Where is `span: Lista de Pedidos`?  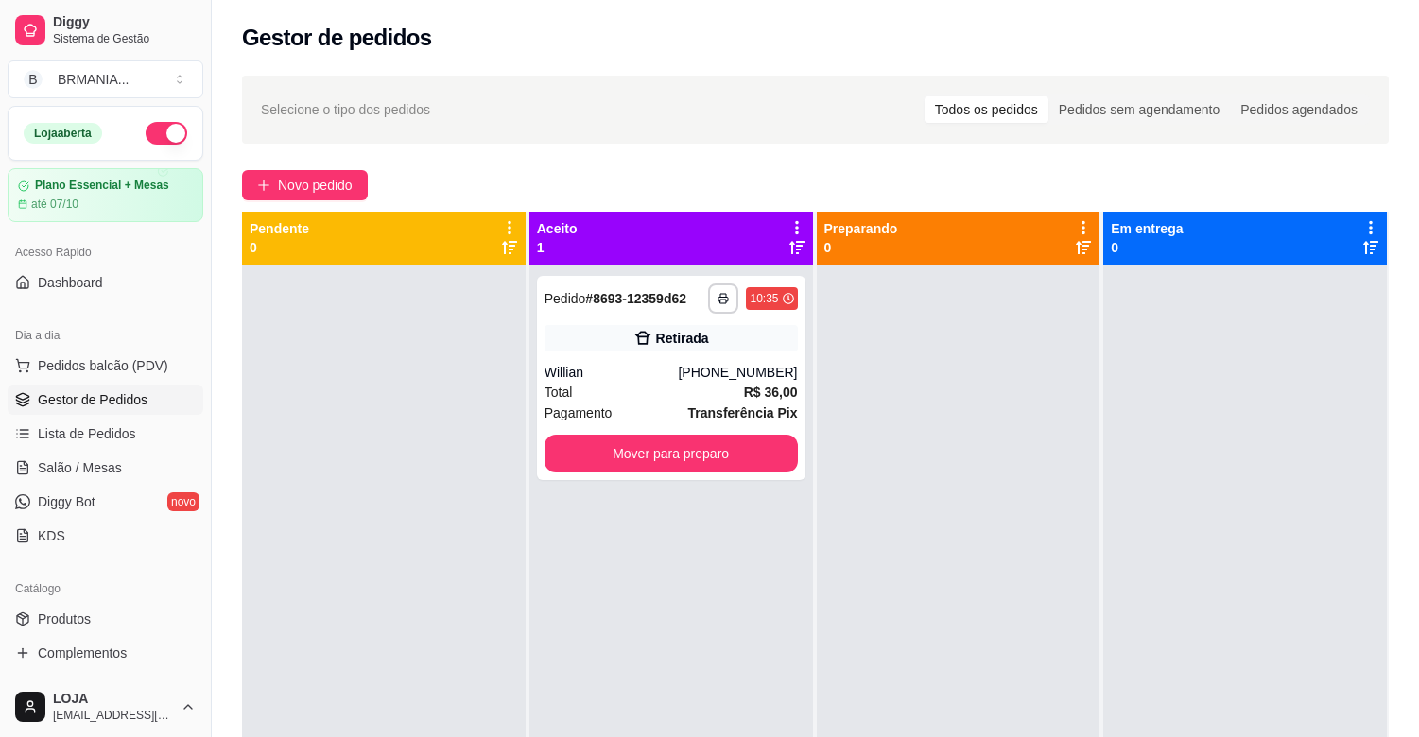 span: Lista de Pedidos is located at coordinates (87, 434).